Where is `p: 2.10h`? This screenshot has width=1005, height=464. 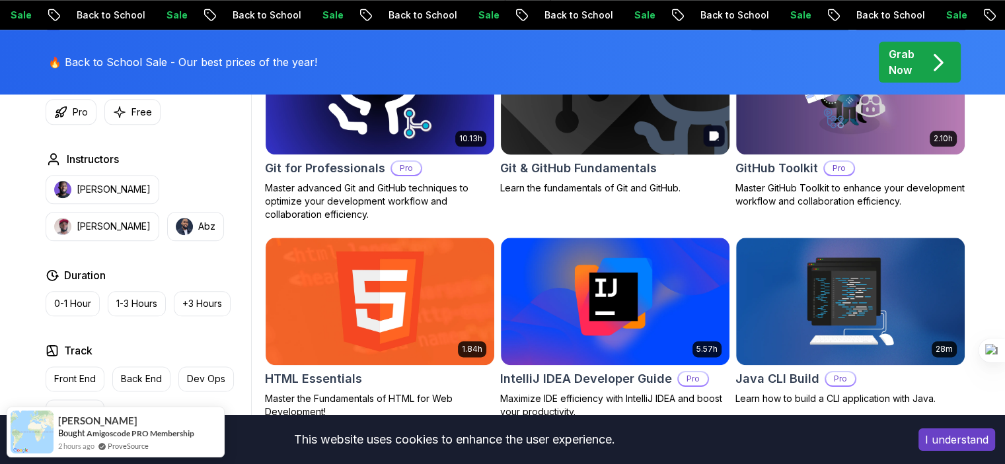
p: 2.10h is located at coordinates (943, 139).